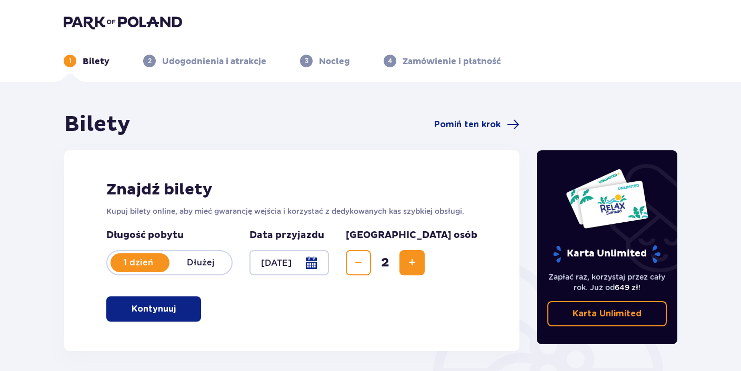 The width and height of the screenshot is (741, 371). I want to click on span: Pomiń ten krok, so click(467, 125).